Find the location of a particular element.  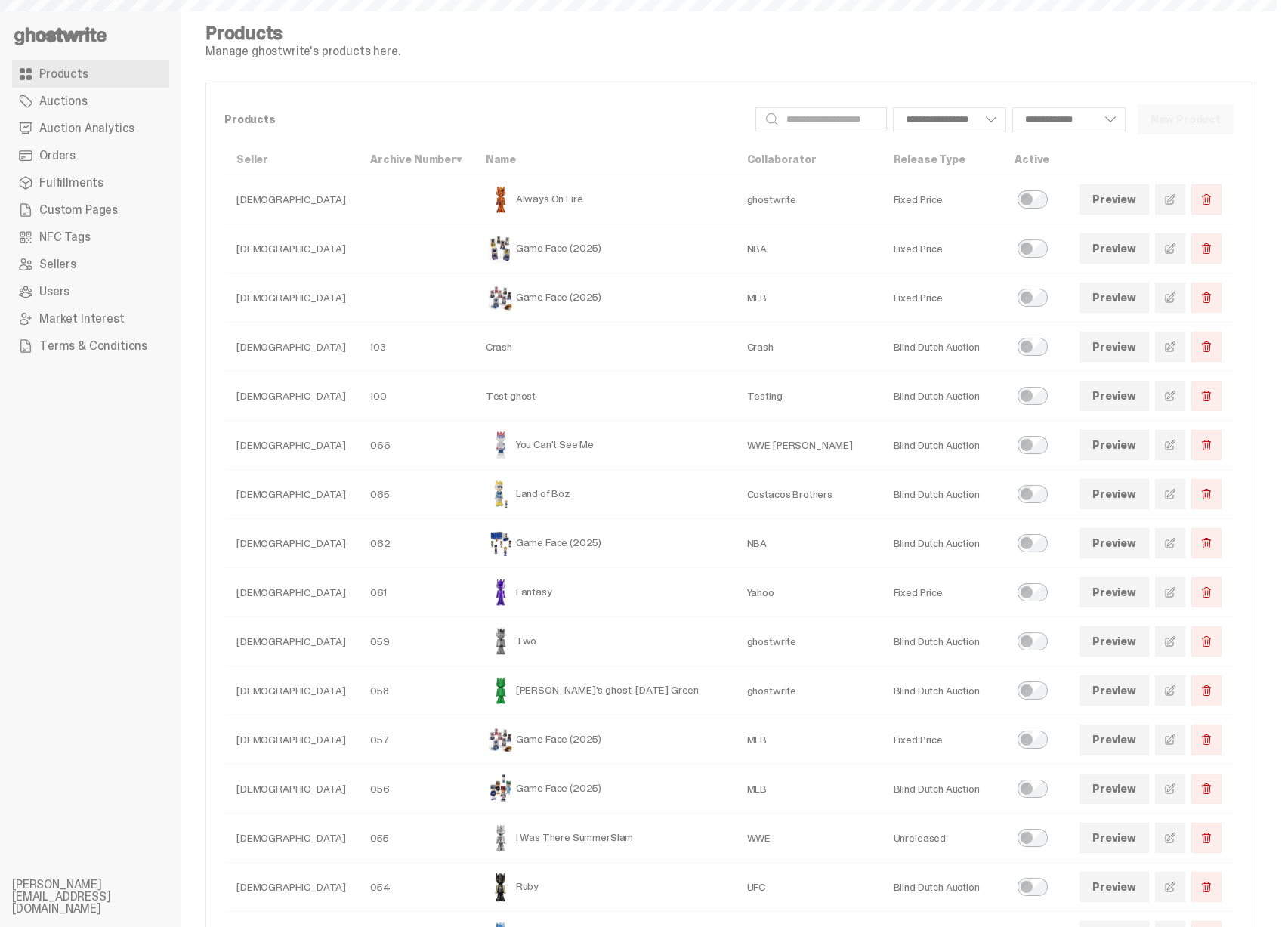

th: Release Type is located at coordinates (942, 160).